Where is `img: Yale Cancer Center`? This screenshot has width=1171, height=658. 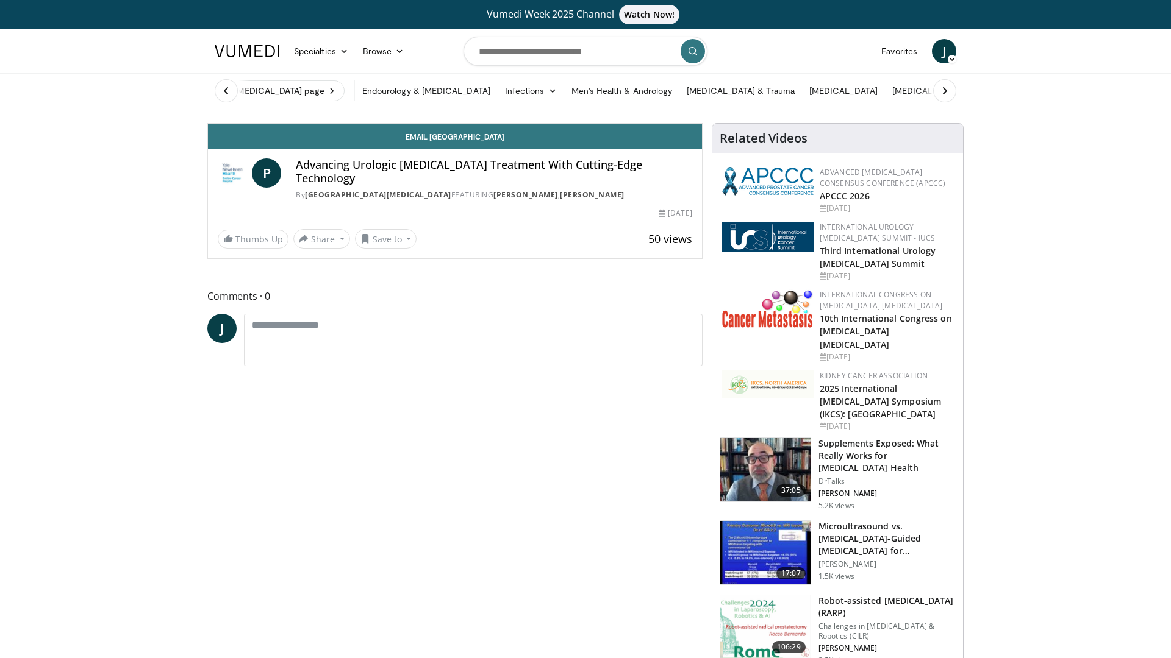
img: Yale Cancer Center is located at coordinates (232, 173).